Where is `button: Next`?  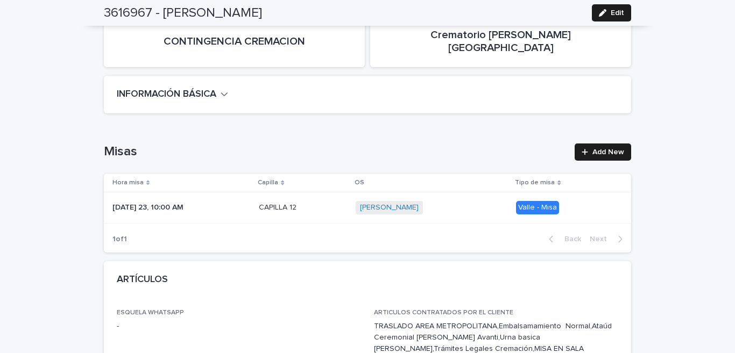
button: Next is located at coordinates (608, 239).